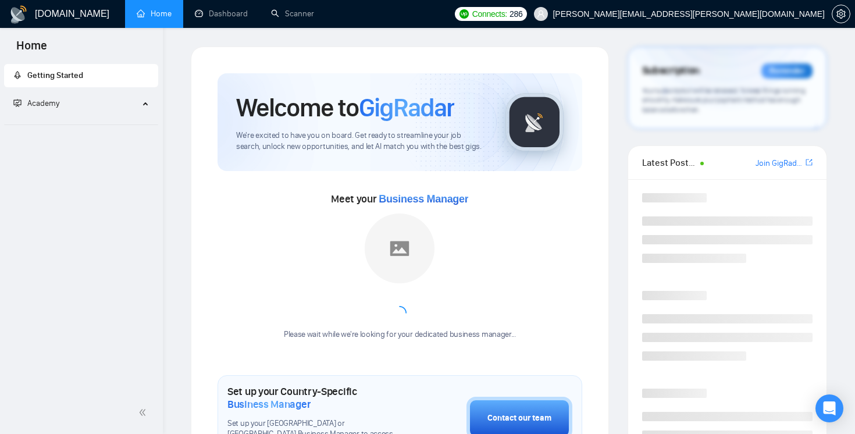 The height and width of the screenshot is (434, 855). Describe the element at coordinates (829, 408) in the screenshot. I see `div: Open Intercom Messenger` at that location.